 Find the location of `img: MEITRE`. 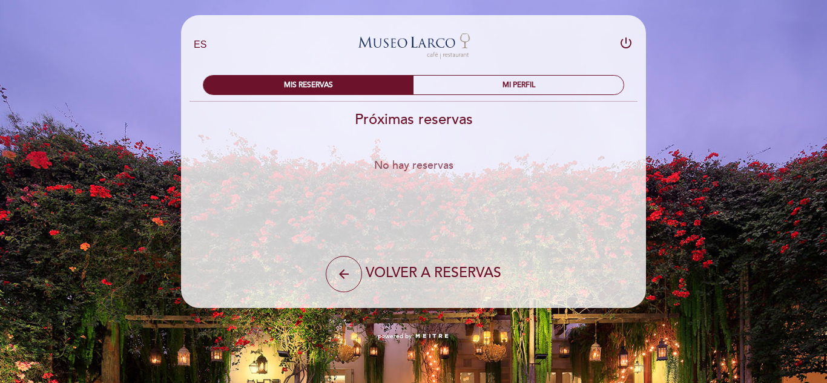

img: MEITRE is located at coordinates (432, 337).